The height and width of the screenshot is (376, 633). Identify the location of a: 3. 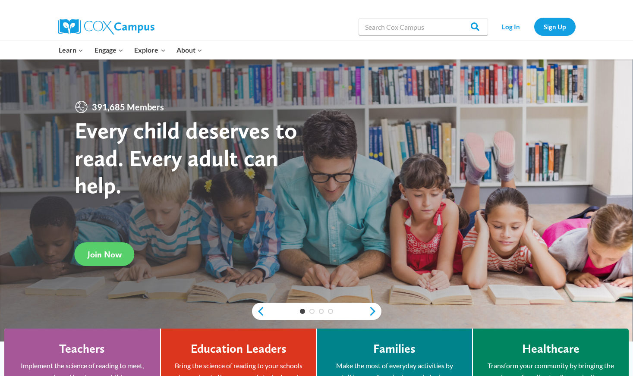
(322, 312).